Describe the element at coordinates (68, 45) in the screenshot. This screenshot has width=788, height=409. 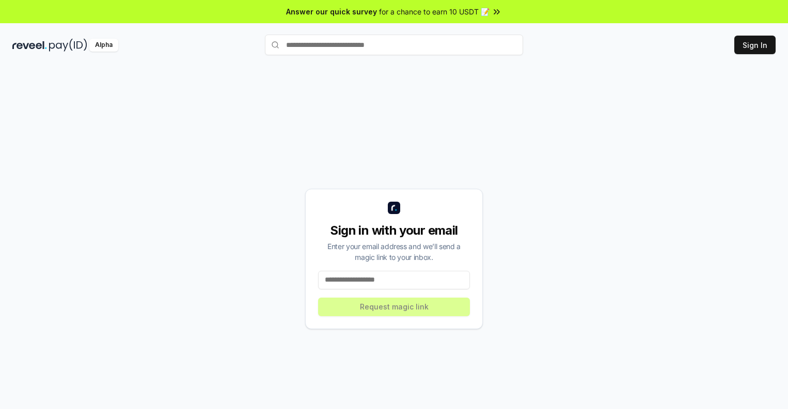
I see `img: pay_id` at that location.